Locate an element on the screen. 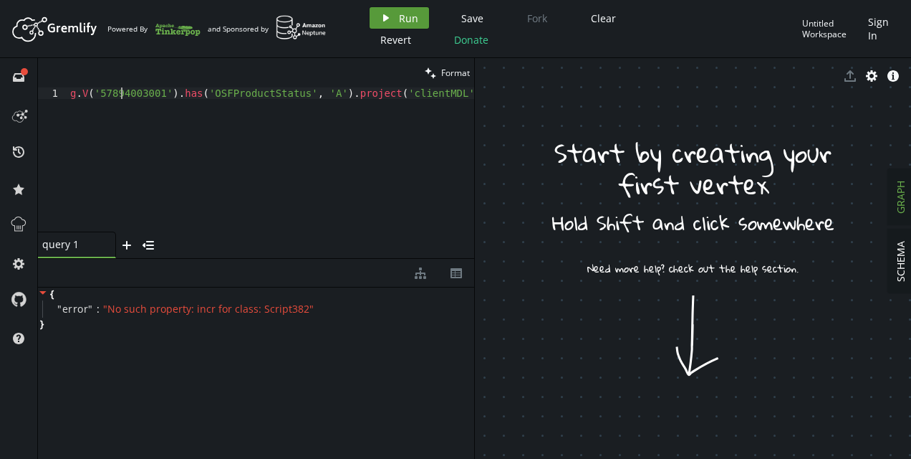  span: " No such property: incr for class: Script382 " is located at coordinates (208, 308).